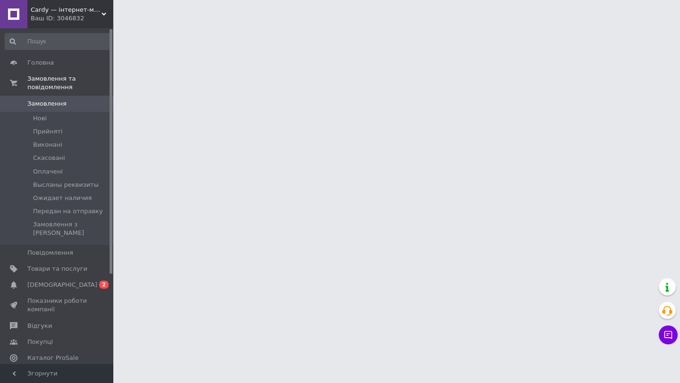 The width and height of the screenshot is (680, 383). What do you see at coordinates (57, 305) in the screenshot?
I see `span: Показники роботи компанії` at bounding box center [57, 305].